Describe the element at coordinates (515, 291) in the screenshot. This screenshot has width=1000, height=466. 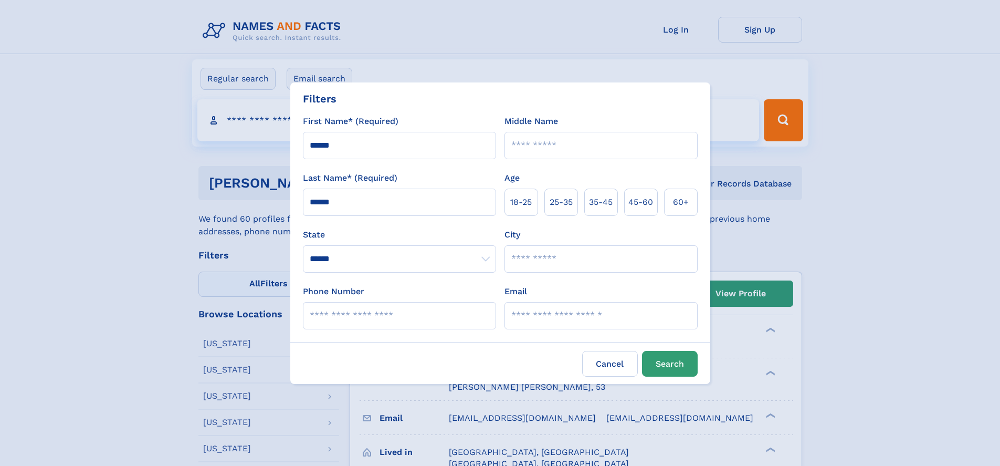
I see `label: Email` at that location.